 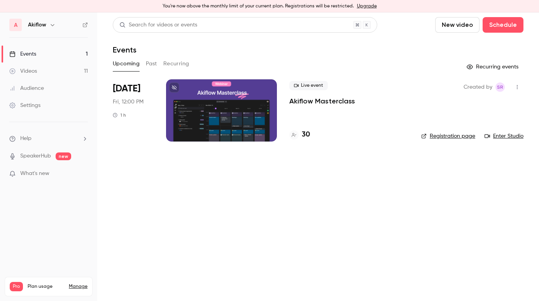 What do you see at coordinates (151, 64) in the screenshot?
I see `button: Past` at bounding box center [151, 64].